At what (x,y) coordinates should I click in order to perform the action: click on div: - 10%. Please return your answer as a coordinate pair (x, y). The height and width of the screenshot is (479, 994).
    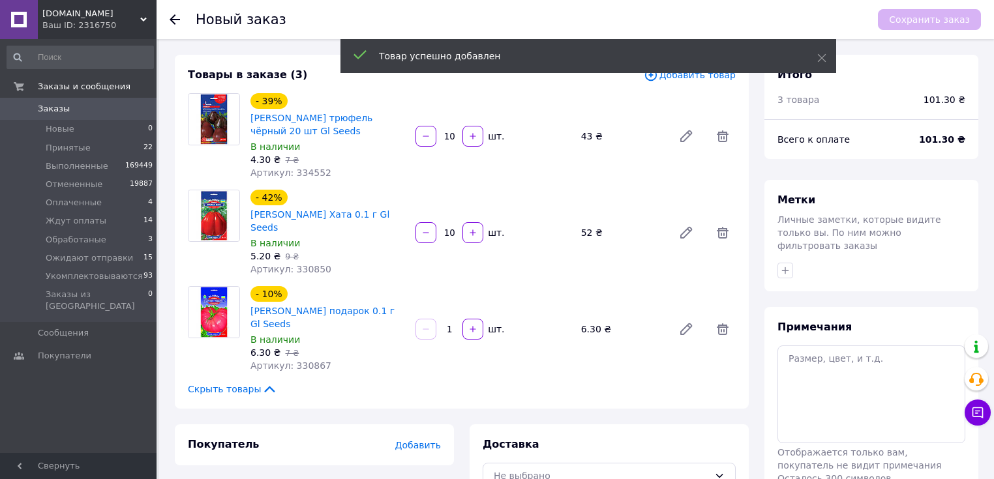
    Looking at the image, I should click on (269, 294).